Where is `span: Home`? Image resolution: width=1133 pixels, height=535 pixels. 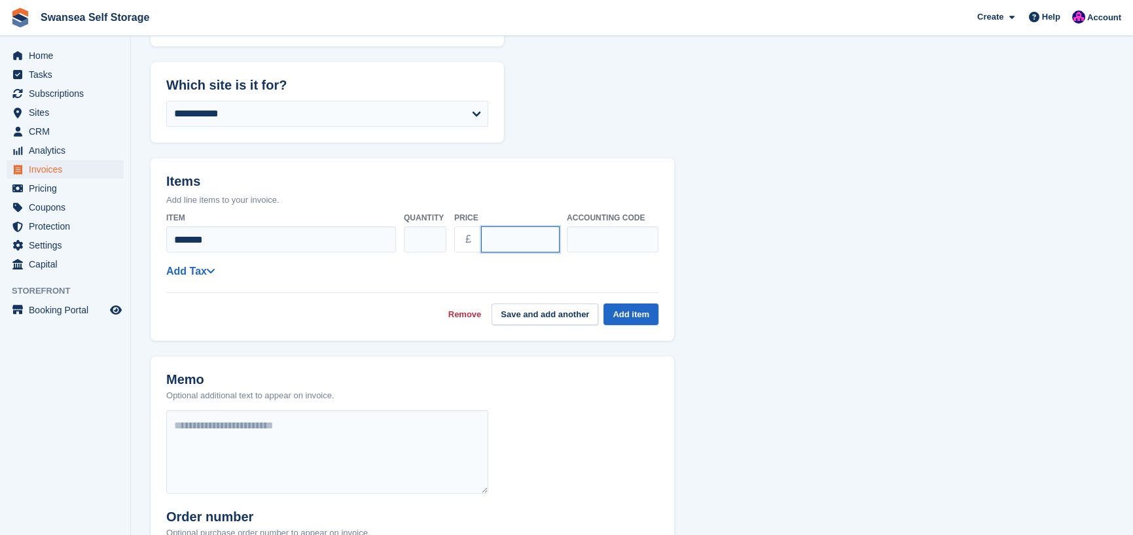
span: Home is located at coordinates (68, 56).